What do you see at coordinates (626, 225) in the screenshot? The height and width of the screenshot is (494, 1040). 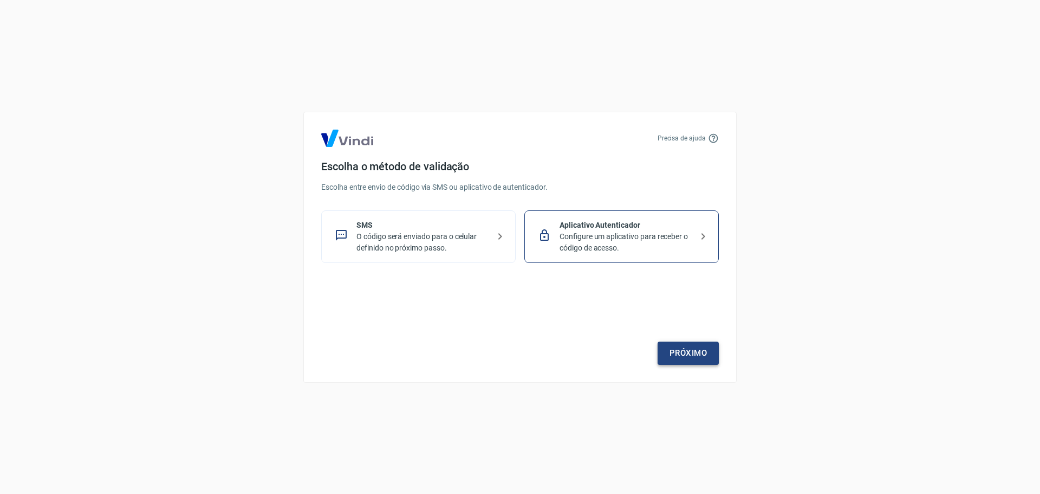 I see `p: Aplicativo Autenticador` at bounding box center [626, 225].